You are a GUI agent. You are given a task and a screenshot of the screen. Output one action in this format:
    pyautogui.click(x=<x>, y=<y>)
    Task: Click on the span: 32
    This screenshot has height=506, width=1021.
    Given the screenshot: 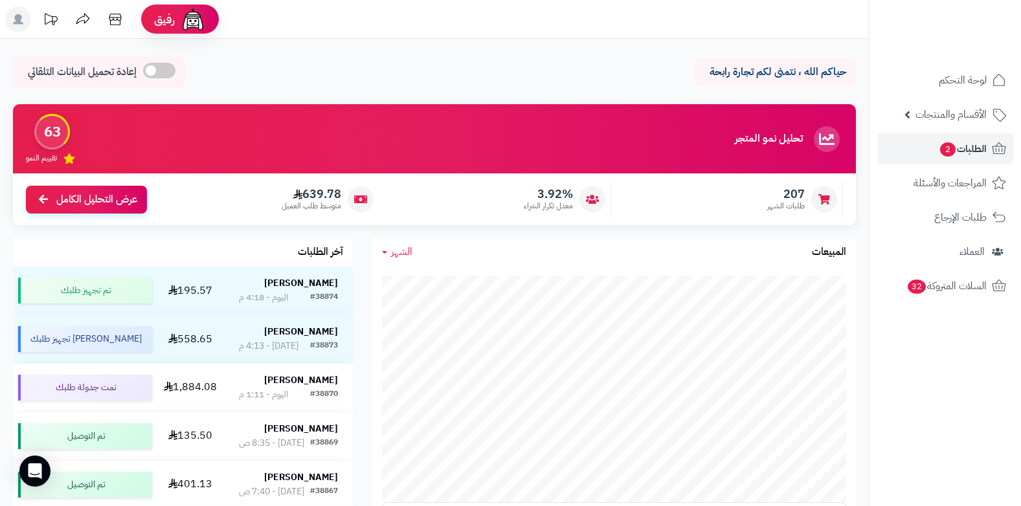 What is the action you would take?
    pyautogui.click(x=917, y=287)
    